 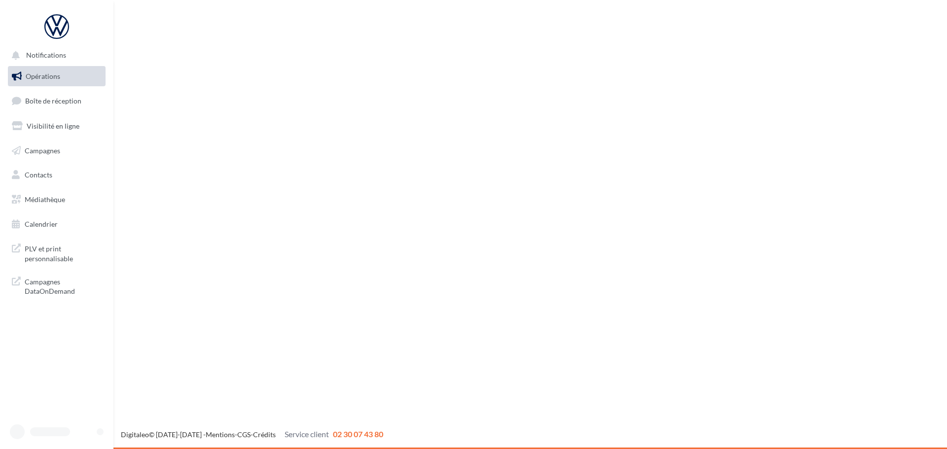 What do you see at coordinates (42, 150) in the screenshot?
I see `span: Campagnes` at bounding box center [42, 150].